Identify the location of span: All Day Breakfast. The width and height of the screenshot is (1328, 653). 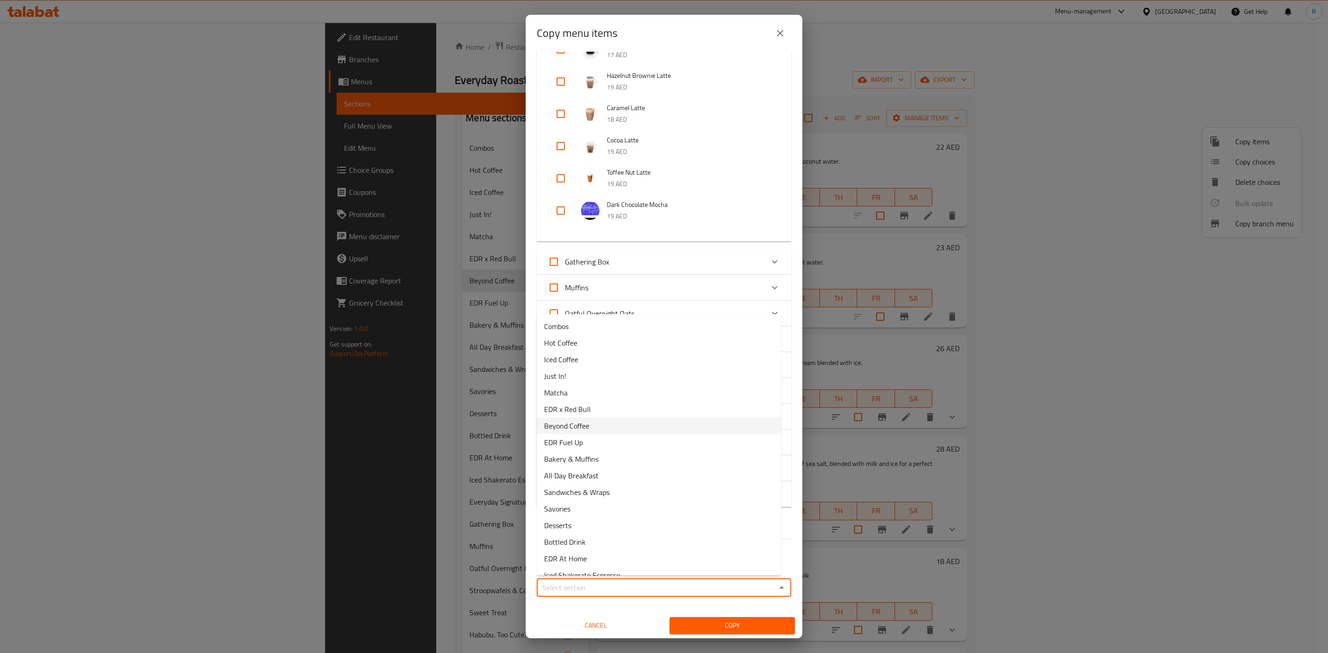
(571, 476).